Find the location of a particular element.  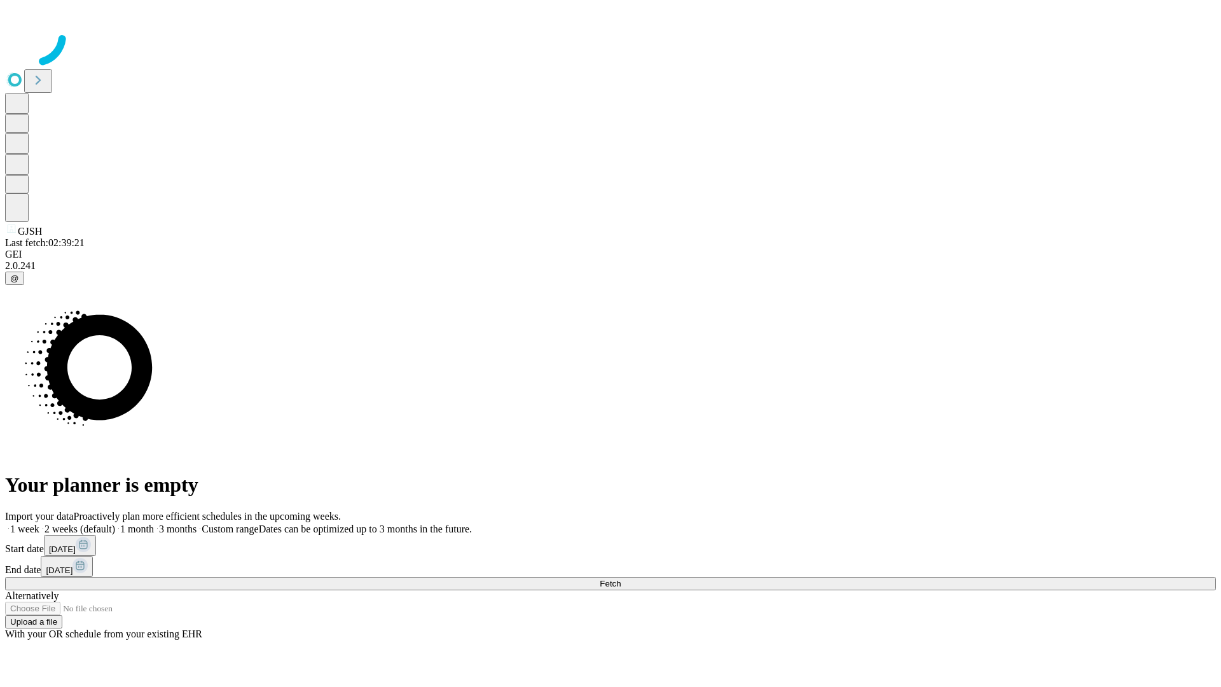

span: With your OR schedule from your existing EHR is located at coordinates (104, 634).